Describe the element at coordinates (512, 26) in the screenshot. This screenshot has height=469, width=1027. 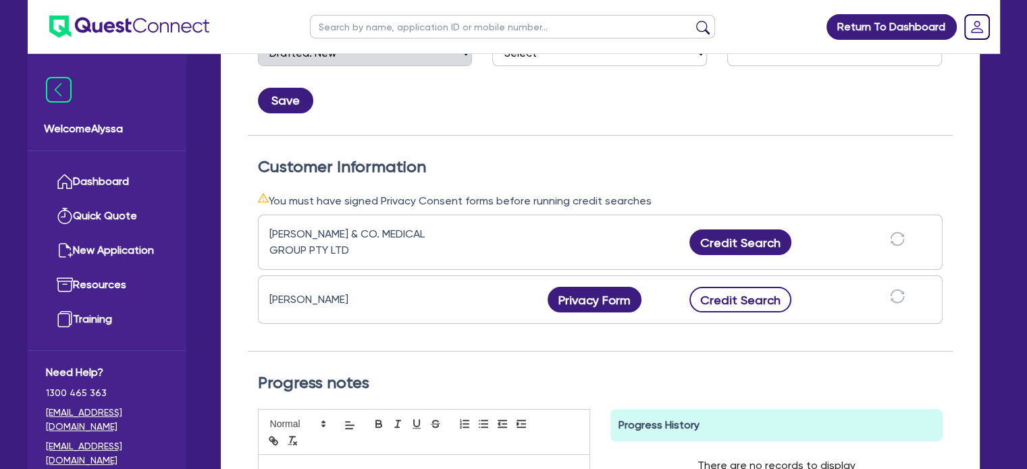
I see `input: Search by name, application ID or mobile number...` at that location.